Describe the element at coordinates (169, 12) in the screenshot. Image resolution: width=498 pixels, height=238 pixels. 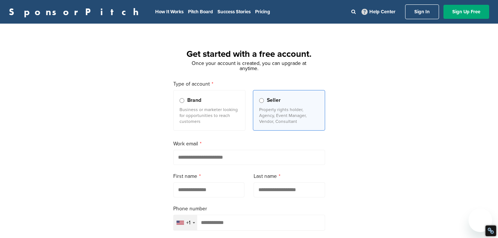
I see `a: How It Works` at that location.